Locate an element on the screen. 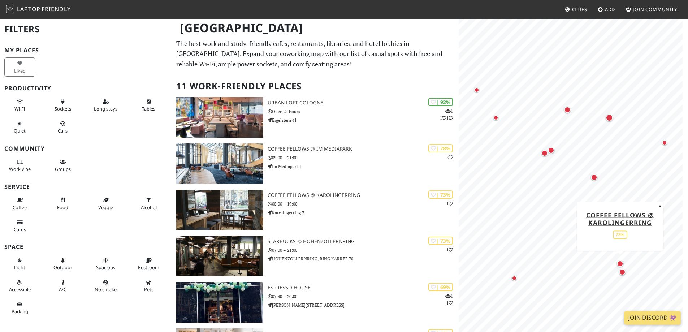  a: Coffee Fellows @ Karolingerring is located at coordinates (620, 218).